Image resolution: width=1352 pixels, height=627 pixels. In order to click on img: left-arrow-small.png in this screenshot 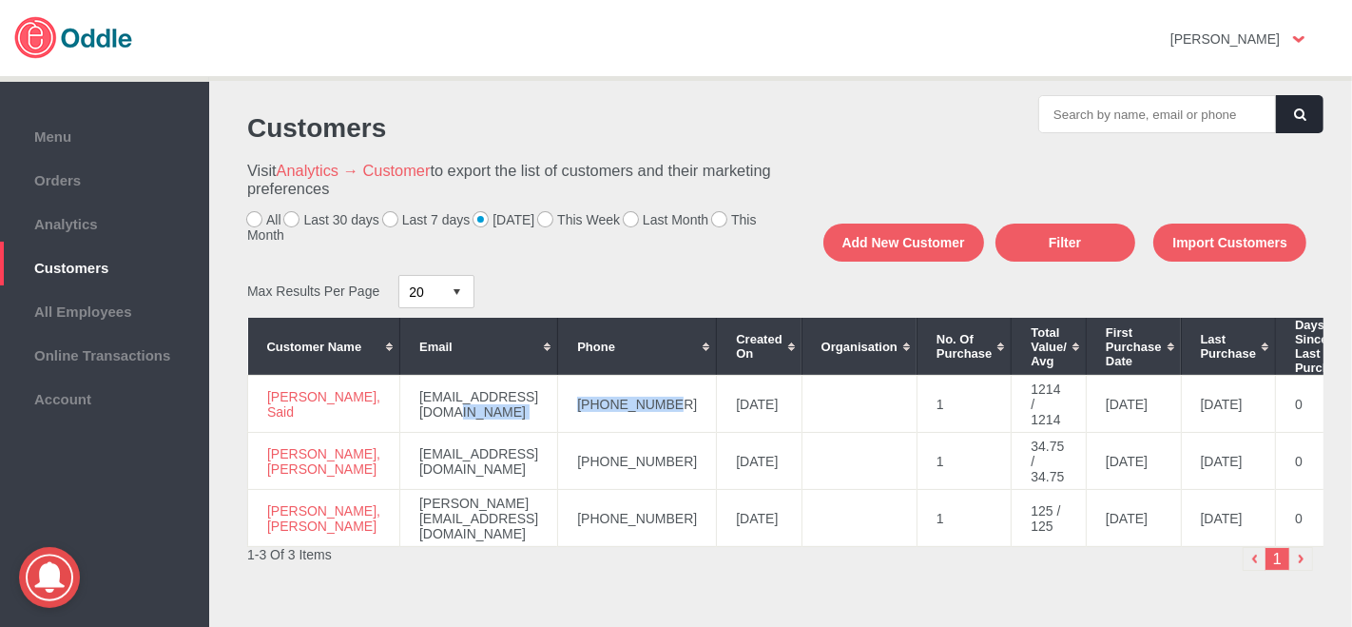, I will do `click(1254, 558)`.